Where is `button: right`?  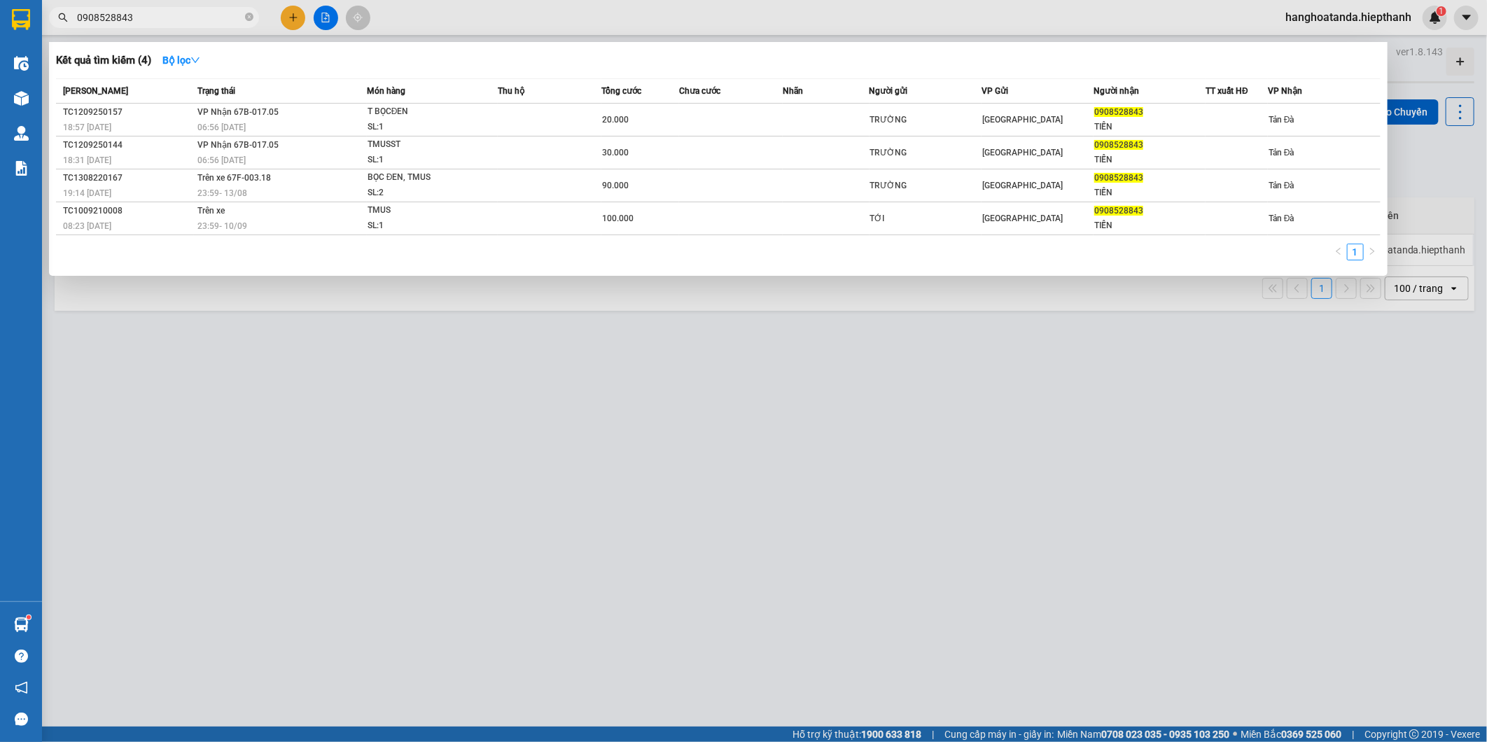 button: right is located at coordinates (1372, 252).